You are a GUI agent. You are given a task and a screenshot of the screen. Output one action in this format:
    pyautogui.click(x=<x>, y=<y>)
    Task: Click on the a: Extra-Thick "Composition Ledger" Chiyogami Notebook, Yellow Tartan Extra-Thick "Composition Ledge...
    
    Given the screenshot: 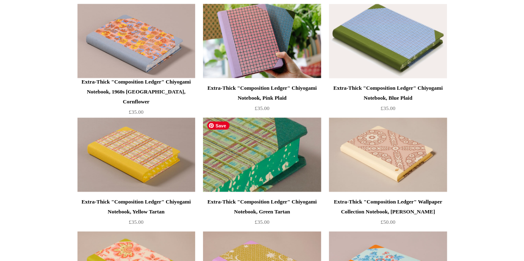 What is the action you would take?
    pyautogui.click(x=136, y=155)
    